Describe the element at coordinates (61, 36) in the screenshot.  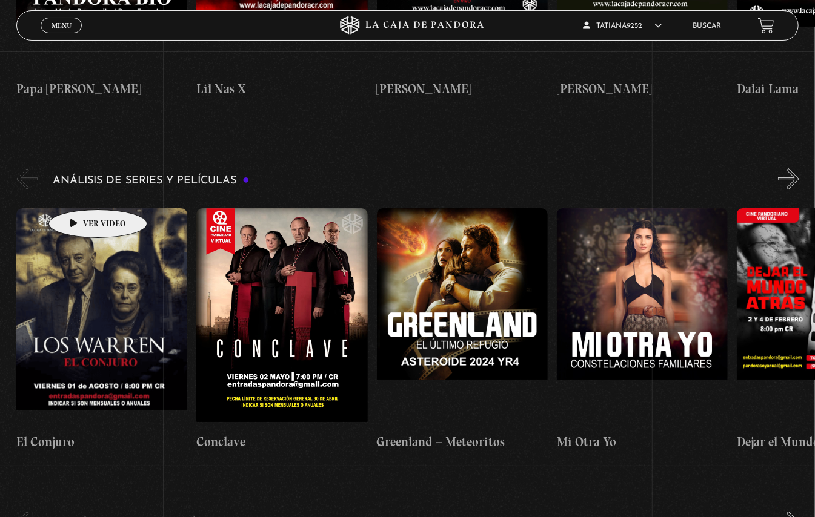
I see `span: Cerrar` at that location.